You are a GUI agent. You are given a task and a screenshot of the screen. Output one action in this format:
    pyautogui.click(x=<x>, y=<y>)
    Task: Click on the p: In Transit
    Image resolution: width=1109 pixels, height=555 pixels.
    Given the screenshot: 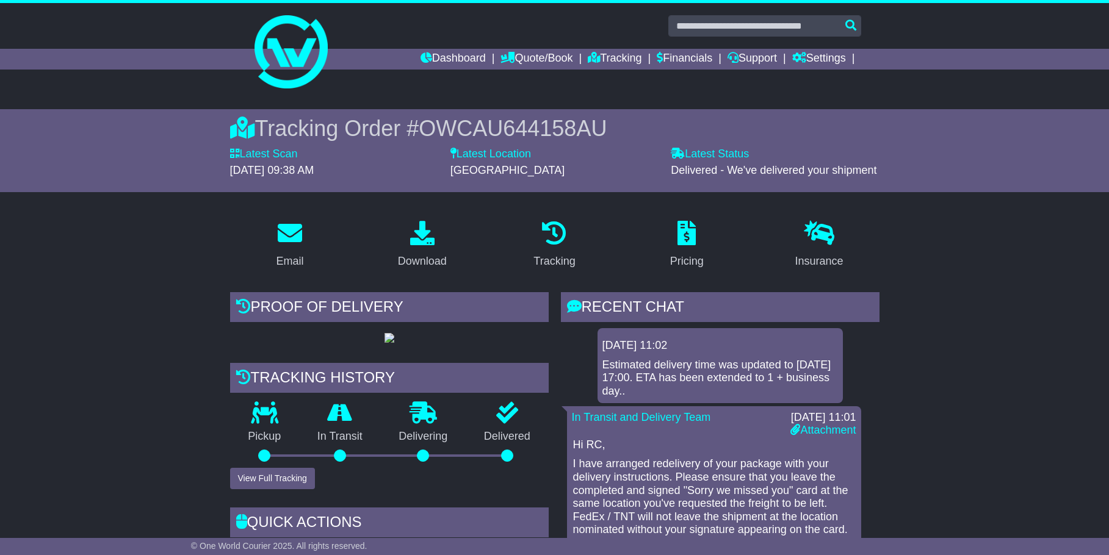 What is the action you would take?
    pyautogui.click(x=340, y=437)
    